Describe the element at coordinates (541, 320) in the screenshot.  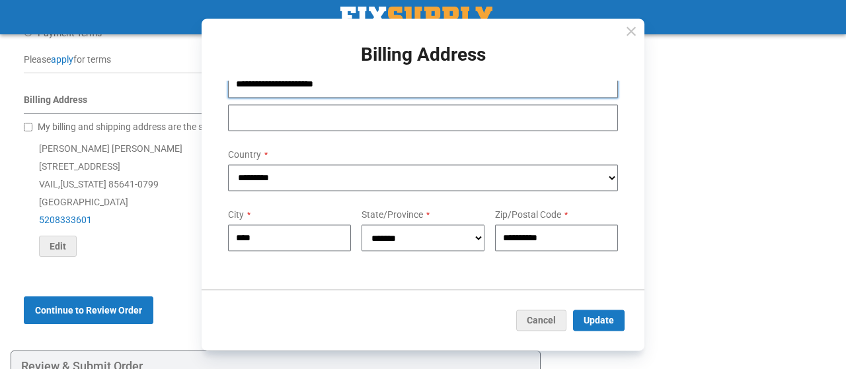
I see `button: Cancel` at that location.